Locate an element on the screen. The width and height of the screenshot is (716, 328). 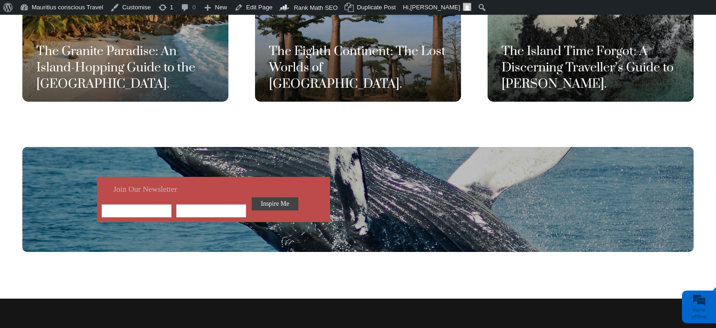
div: Navigation go back is located at coordinates (17, 55).